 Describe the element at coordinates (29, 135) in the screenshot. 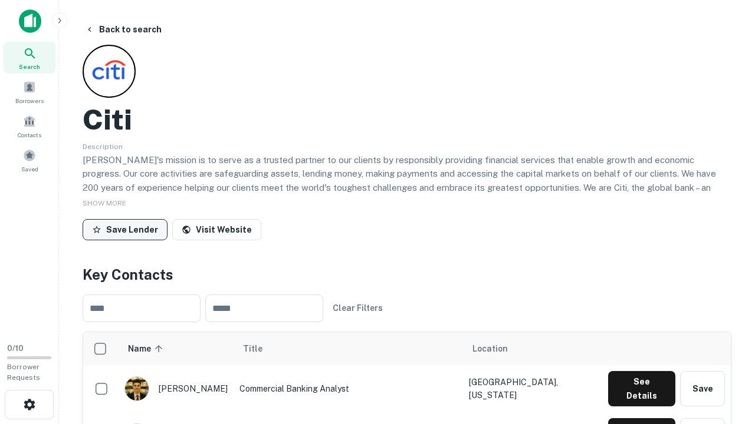

I see `span: Contacts` at that location.